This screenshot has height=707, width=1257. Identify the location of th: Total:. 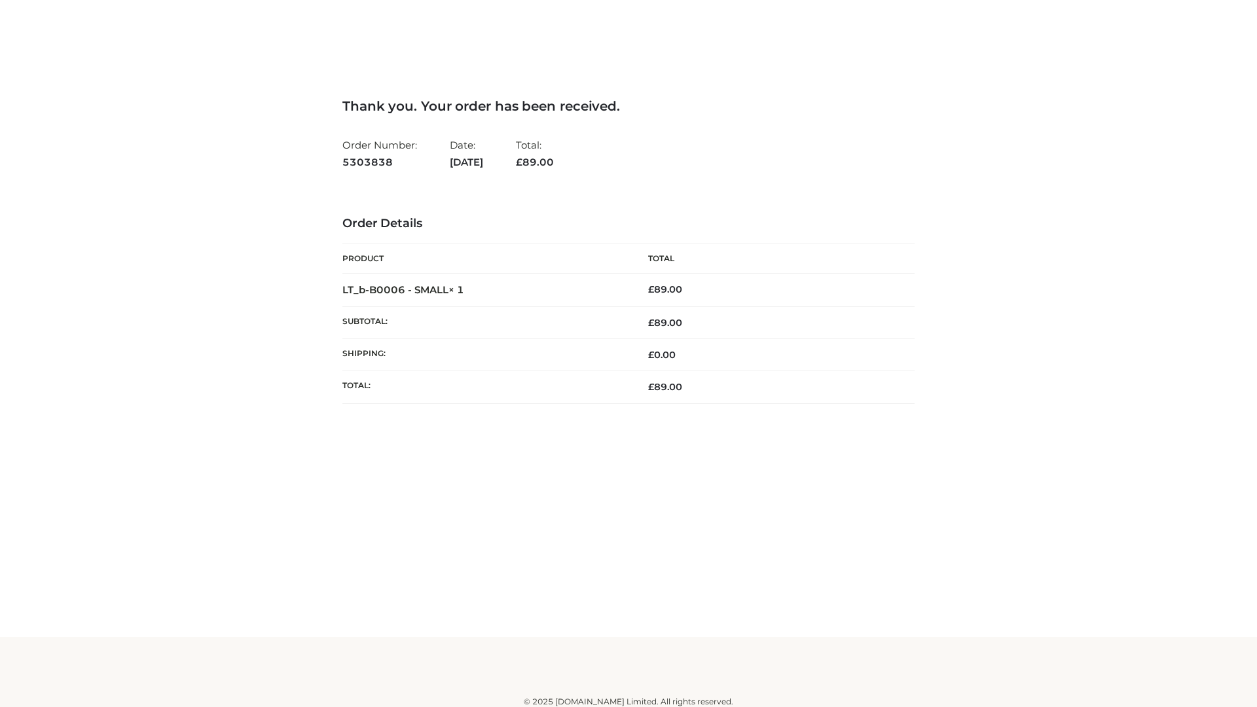
(485, 387).